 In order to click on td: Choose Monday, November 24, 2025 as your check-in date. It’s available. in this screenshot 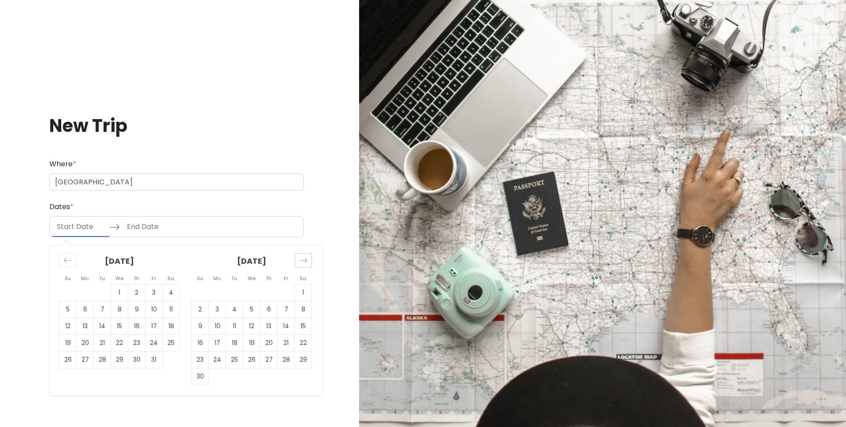, I will do `click(217, 359)`.